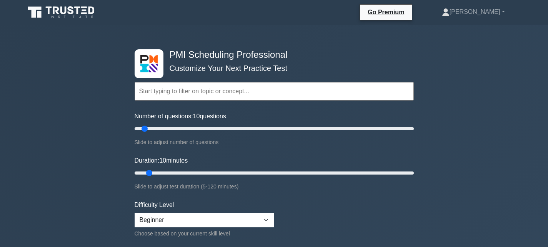 The height and width of the screenshot is (247, 548). Describe the element at coordinates (154, 205) in the screenshot. I see `label: Difficulty Level` at that location.